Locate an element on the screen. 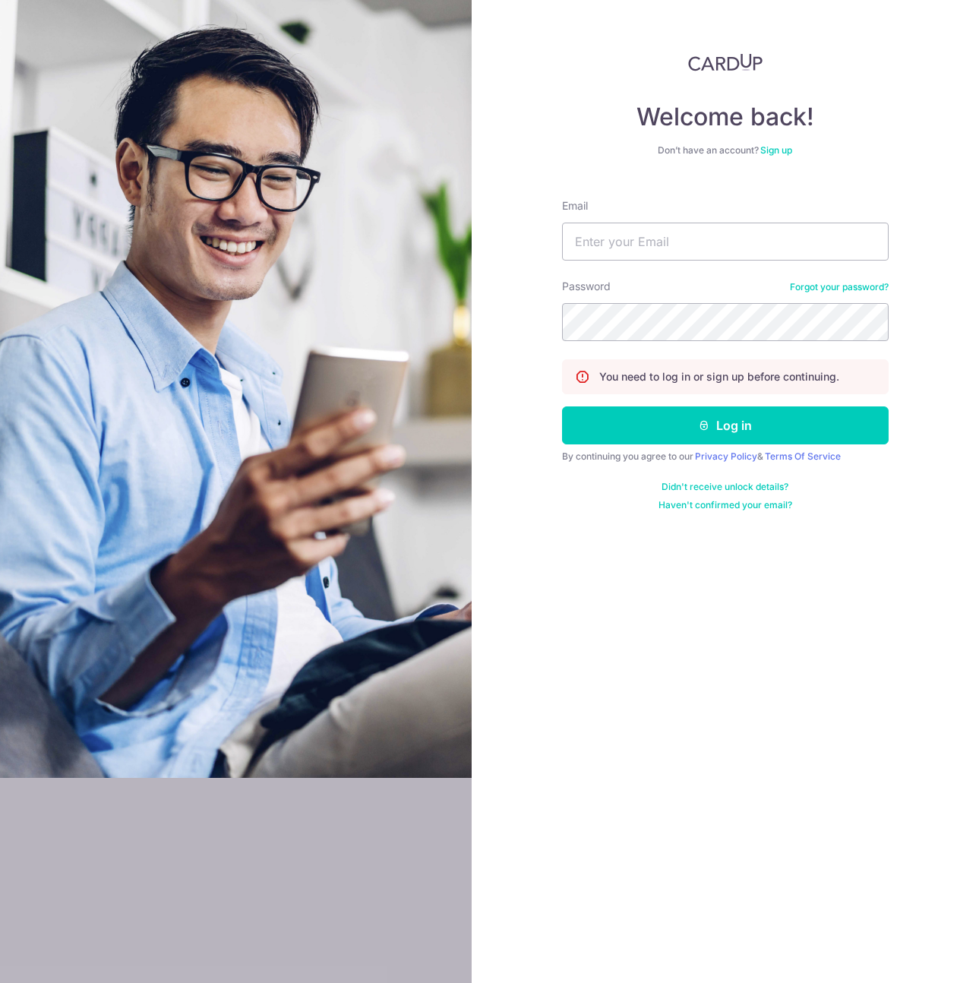 This screenshot has width=979, height=983. a: Sign up is located at coordinates (777, 150).